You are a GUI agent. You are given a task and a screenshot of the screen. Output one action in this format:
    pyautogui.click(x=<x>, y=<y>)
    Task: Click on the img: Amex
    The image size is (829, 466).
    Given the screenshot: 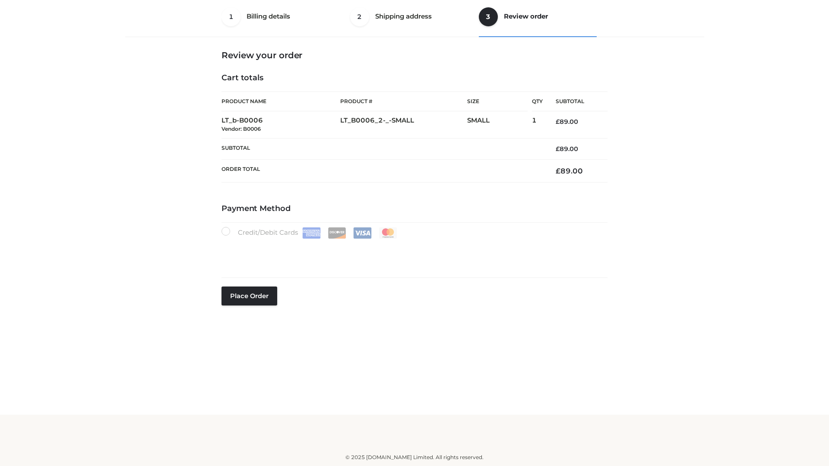 What is the action you would take?
    pyautogui.click(x=311, y=233)
    